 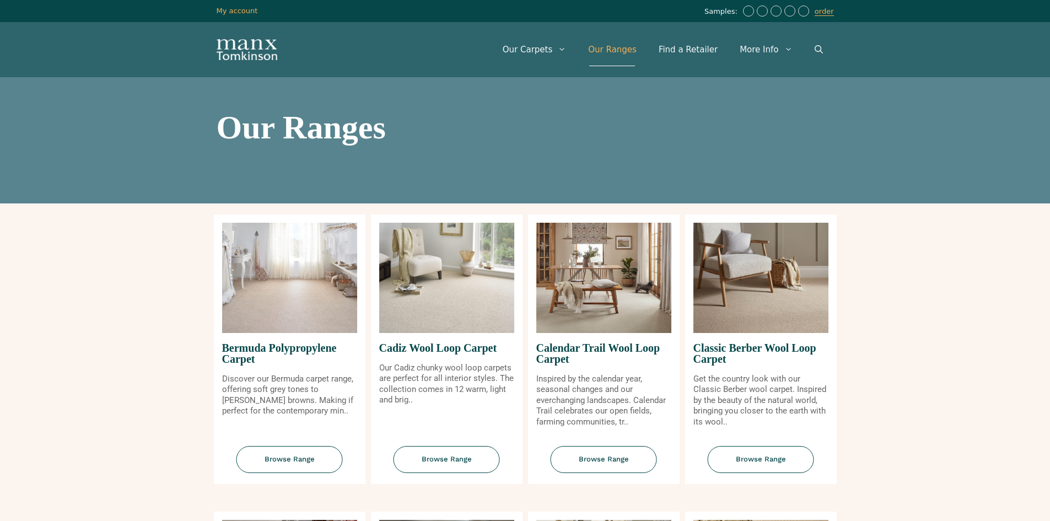 What do you see at coordinates (603, 401) in the screenshot?
I see `p: Inspired by the calendar year, seasonal changes and our everchanging landscapes. Calendar Trail c...` at bounding box center [603, 401].